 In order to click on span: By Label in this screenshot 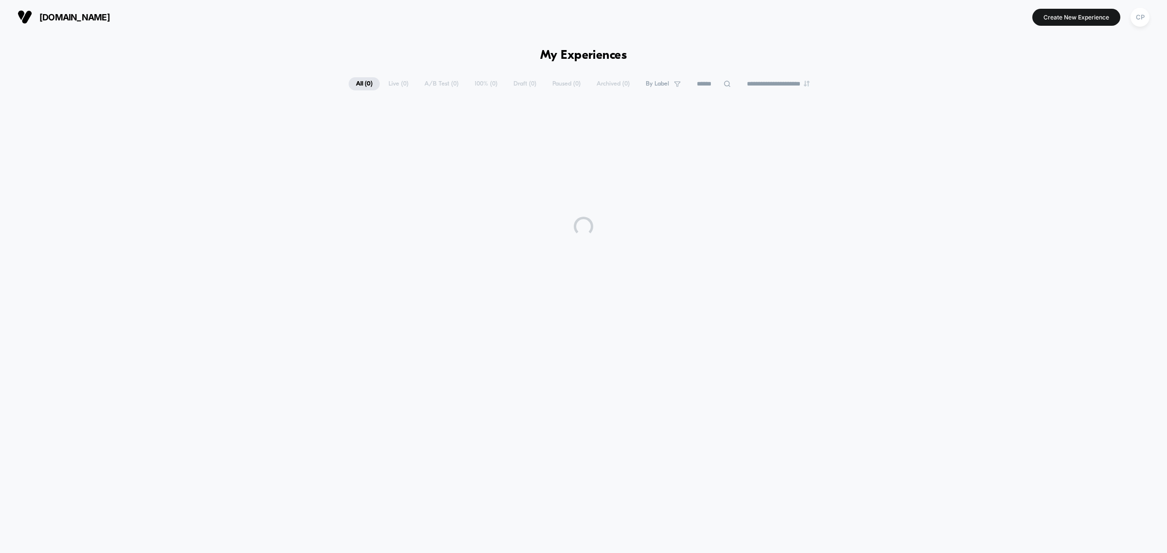, I will do `click(658, 84)`.